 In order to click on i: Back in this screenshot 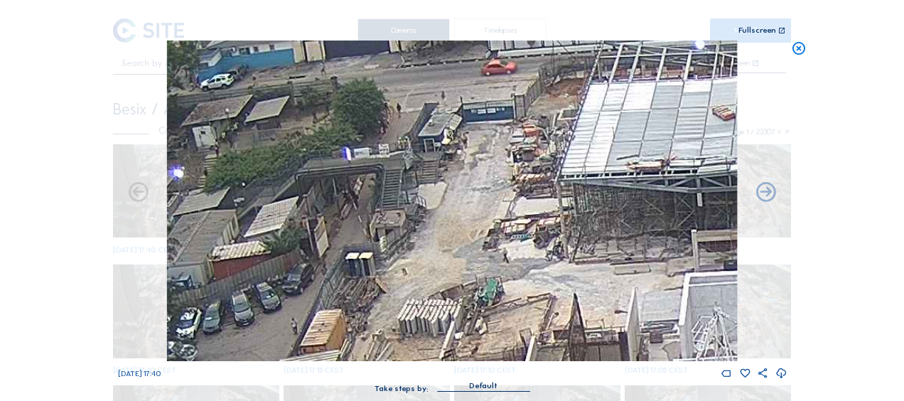, I will do `click(766, 193)`.